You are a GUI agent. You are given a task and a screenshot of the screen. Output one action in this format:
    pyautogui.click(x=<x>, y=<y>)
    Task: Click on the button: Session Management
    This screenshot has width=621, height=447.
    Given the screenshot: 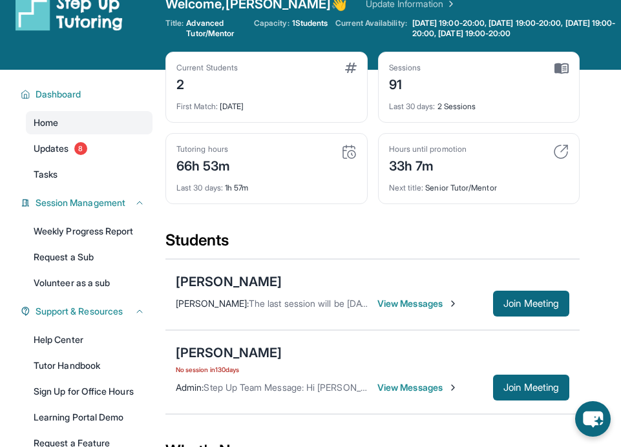 What is the action you would take?
    pyautogui.click(x=87, y=203)
    